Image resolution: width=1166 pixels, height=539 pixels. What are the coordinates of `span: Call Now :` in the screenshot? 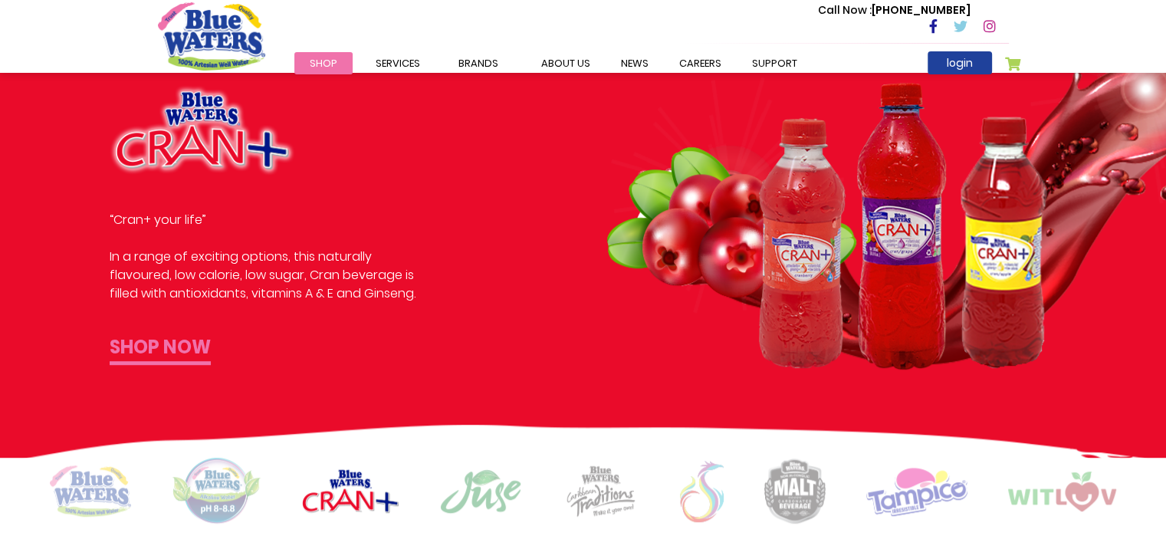 It's located at (845, 10).